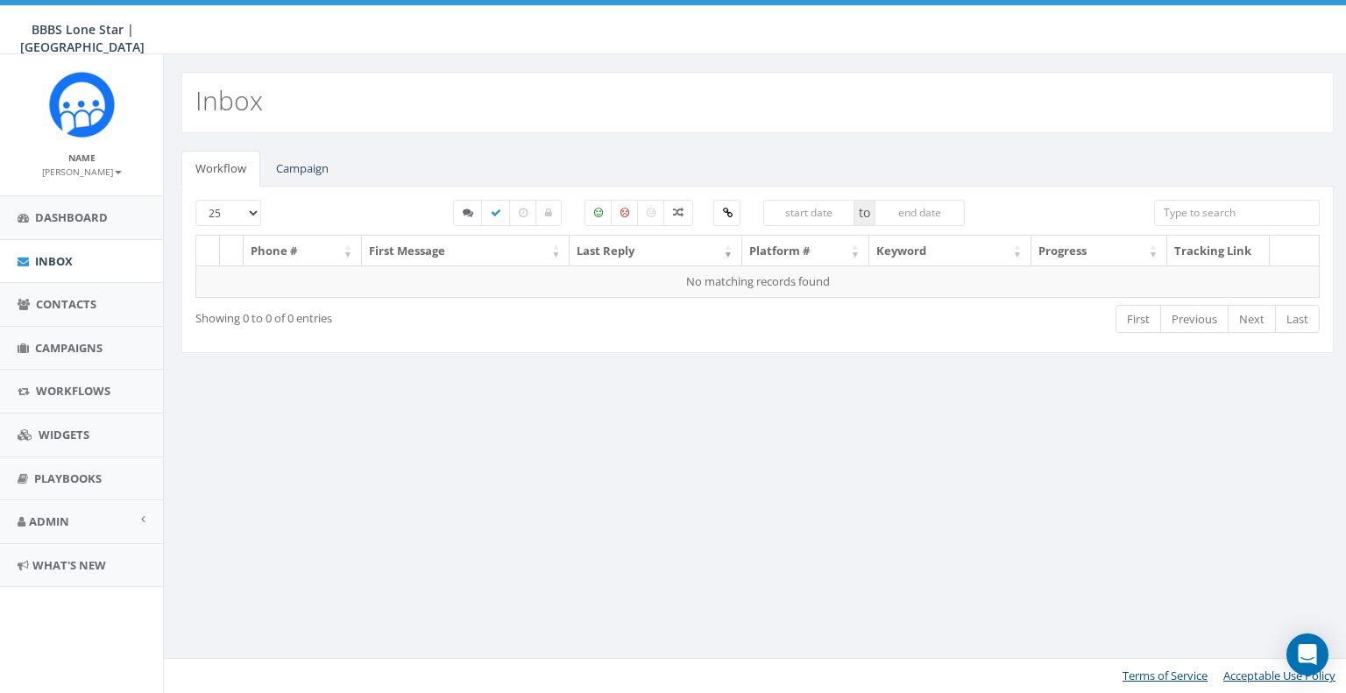  What do you see at coordinates (678, 213) in the screenshot?
I see `label: Mixed` at bounding box center [678, 213].